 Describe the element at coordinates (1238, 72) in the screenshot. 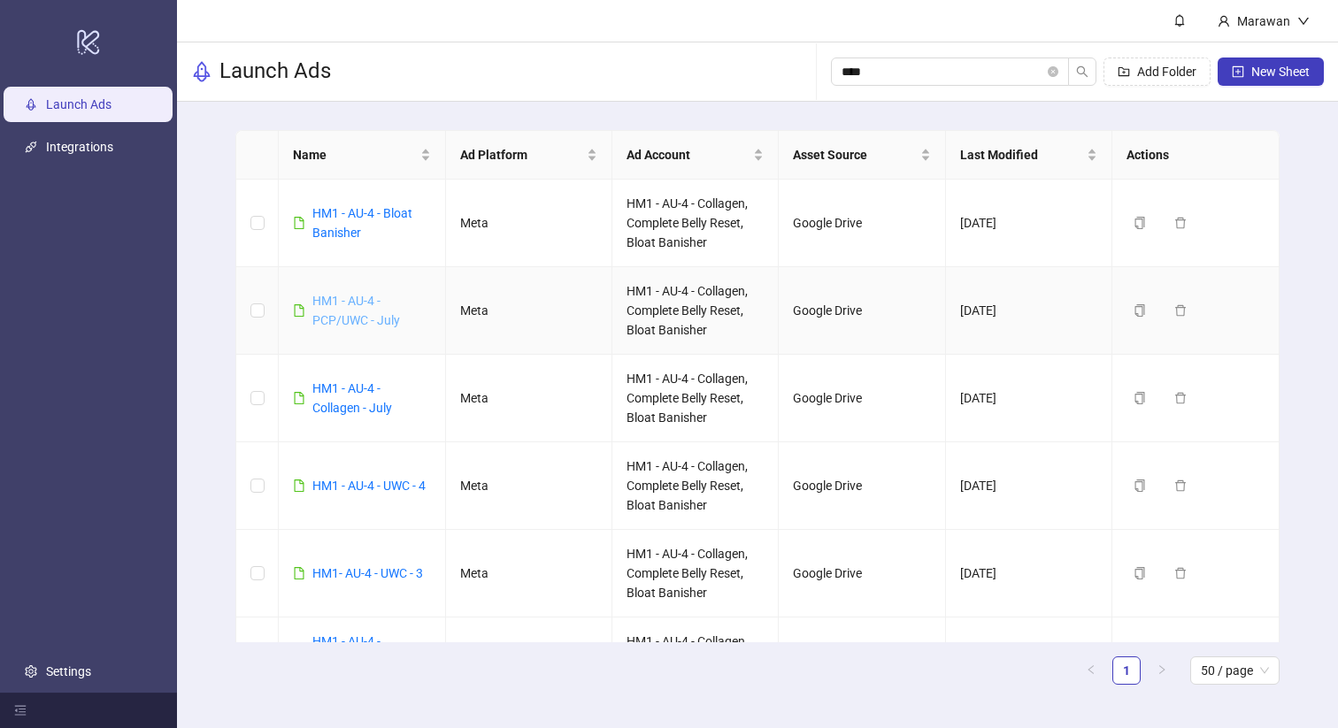

I see `span: plus-square` at that location.